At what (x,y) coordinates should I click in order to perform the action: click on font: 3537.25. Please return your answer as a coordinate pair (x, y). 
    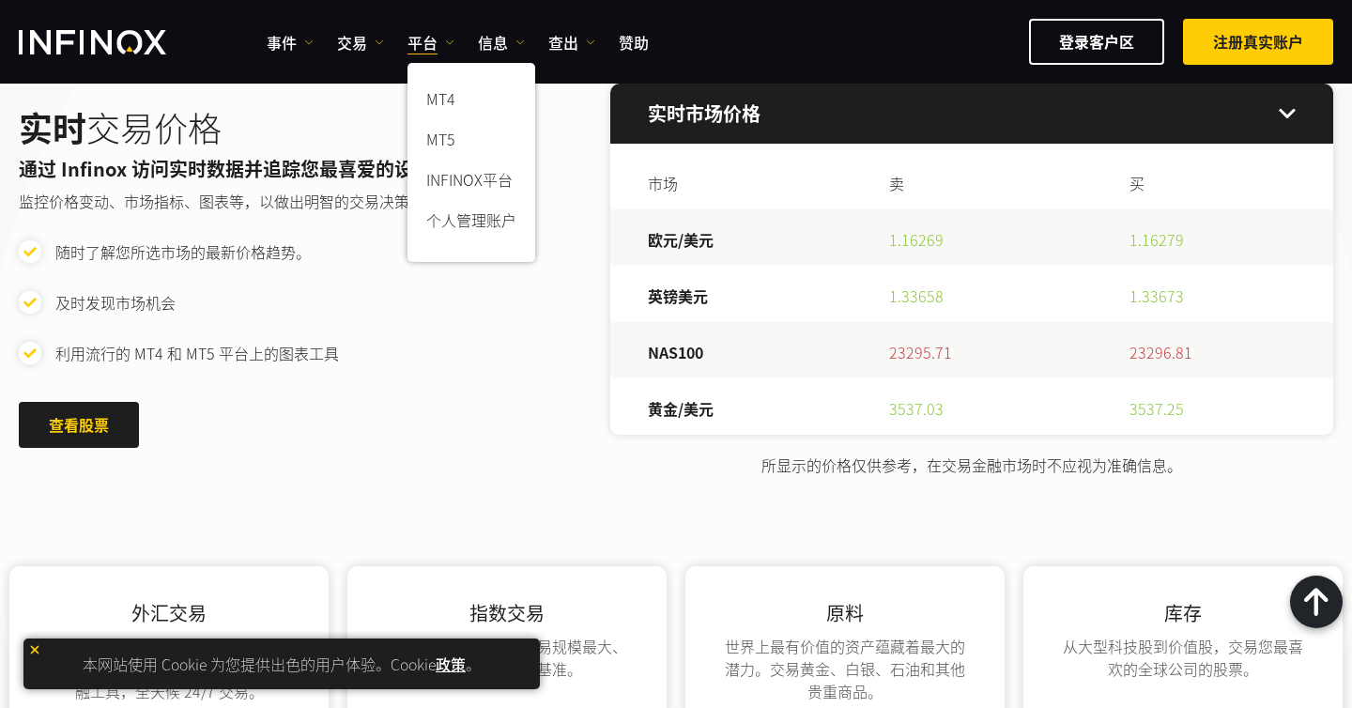
    Looking at the image, I should click on (1156, 408).